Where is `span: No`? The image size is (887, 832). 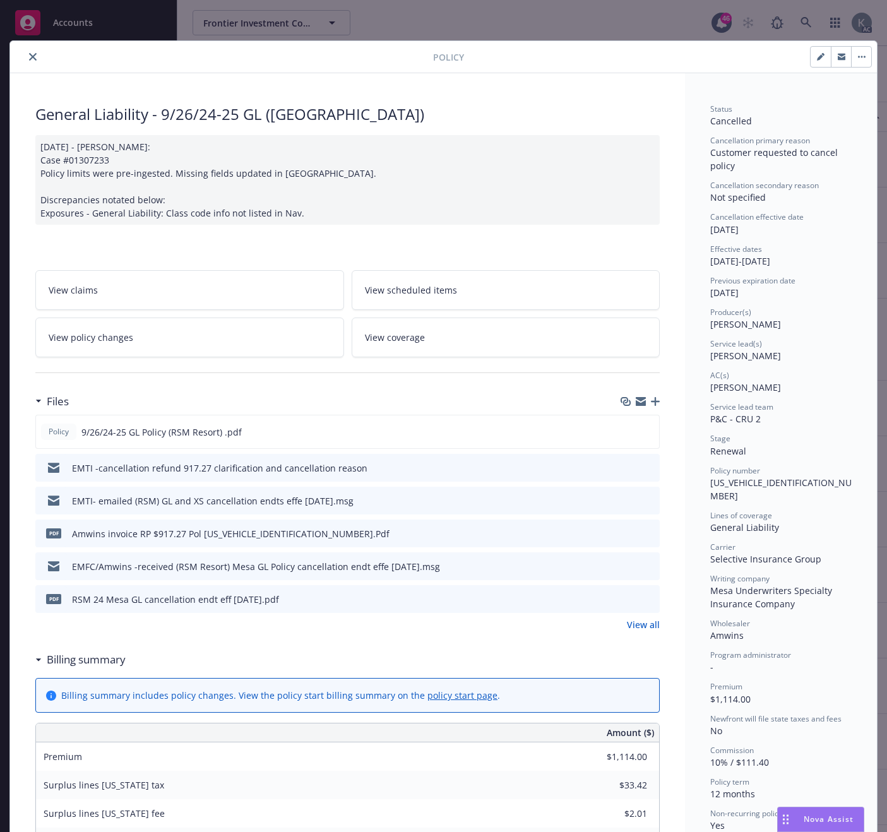
span: No is located at coordinates (716, 730).